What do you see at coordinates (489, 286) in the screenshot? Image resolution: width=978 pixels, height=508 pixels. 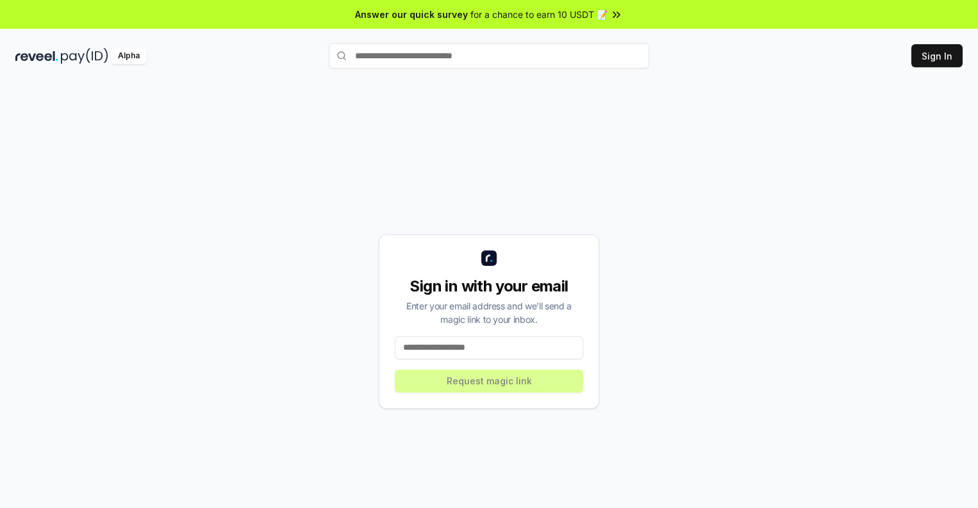 I see `div: Sign in with your email` at bounding box center [489, 286].